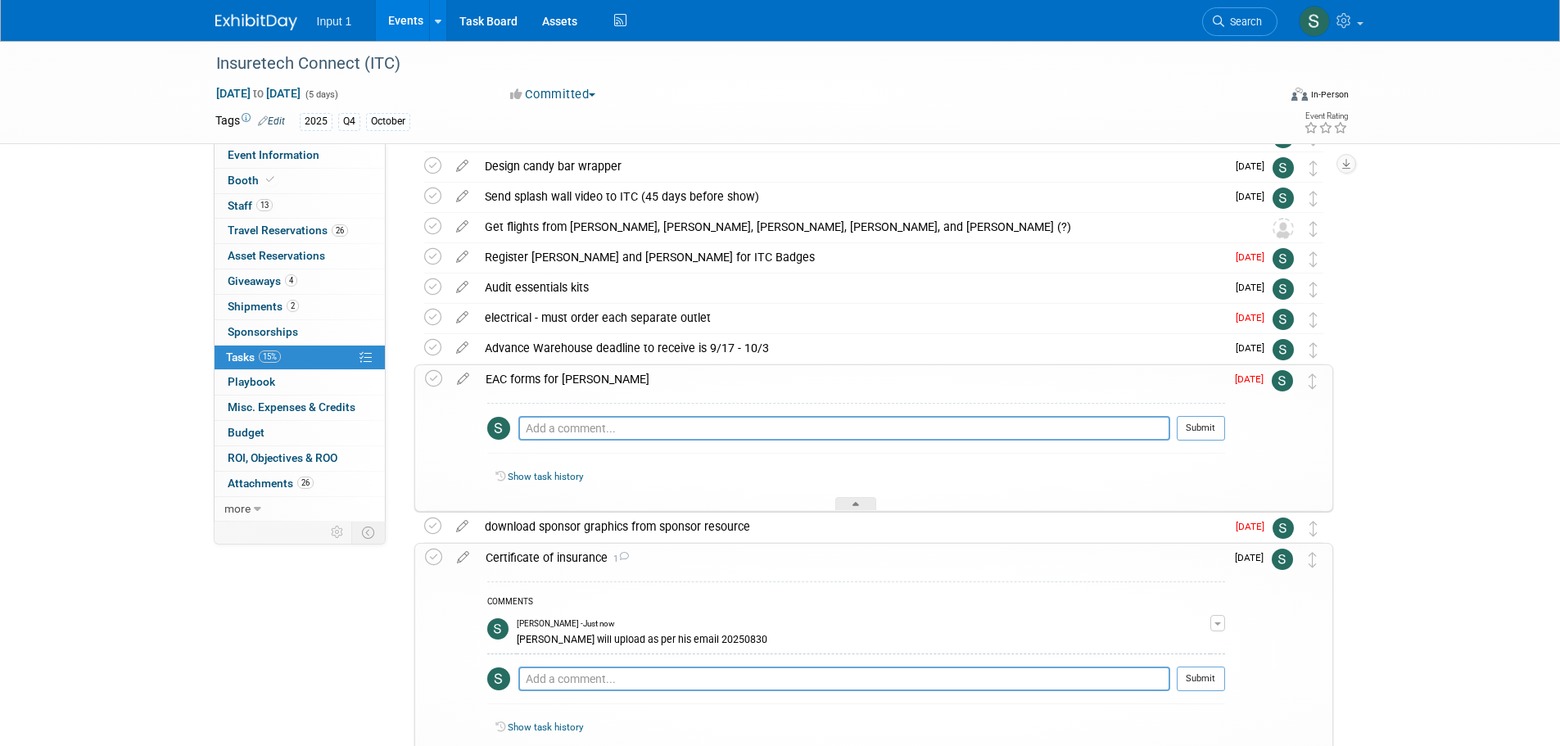 The image size is (1560, 746). Describe the element at coordinates (1300, 94) in the screenshot. I see `img: Format-Inperson.png` at that location.